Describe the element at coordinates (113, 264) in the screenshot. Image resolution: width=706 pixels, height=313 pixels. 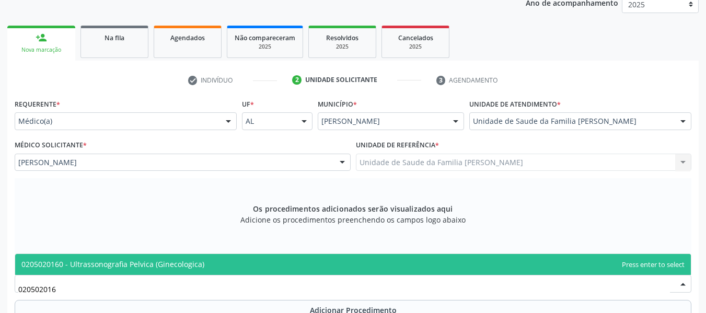
I see `span: 0205020160 - Ultrassonografia Pelvica (Ginecologica)` at that location.